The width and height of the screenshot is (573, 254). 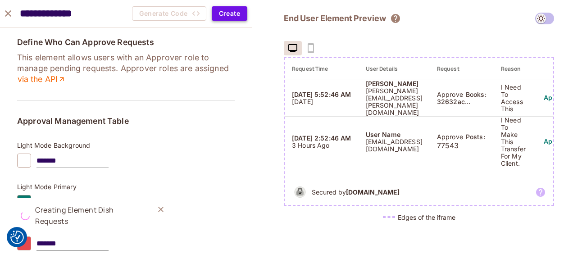 I want to click on button: Generate Code, so click(x=169, y=14).